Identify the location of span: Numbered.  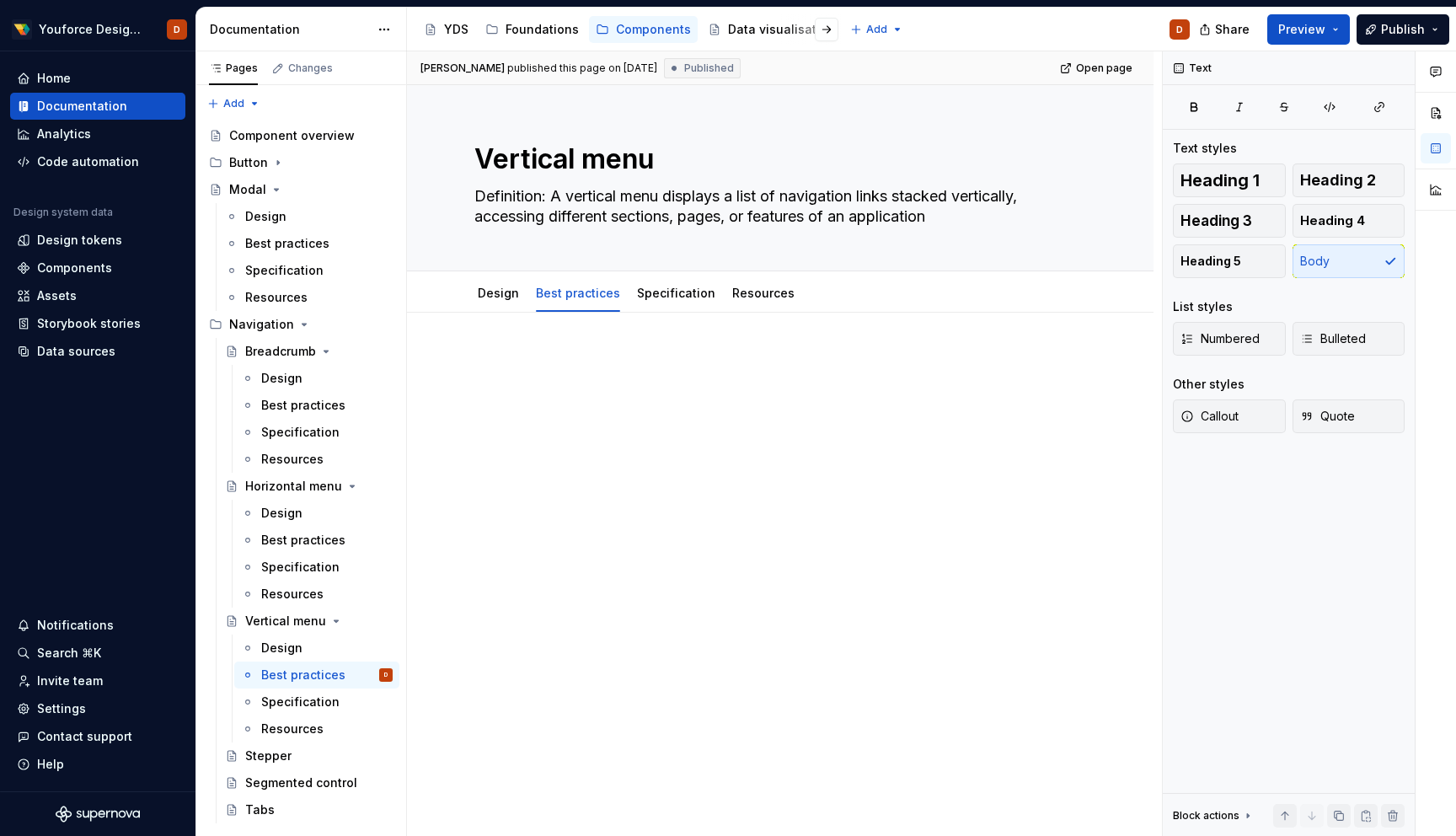
(1220, 338).